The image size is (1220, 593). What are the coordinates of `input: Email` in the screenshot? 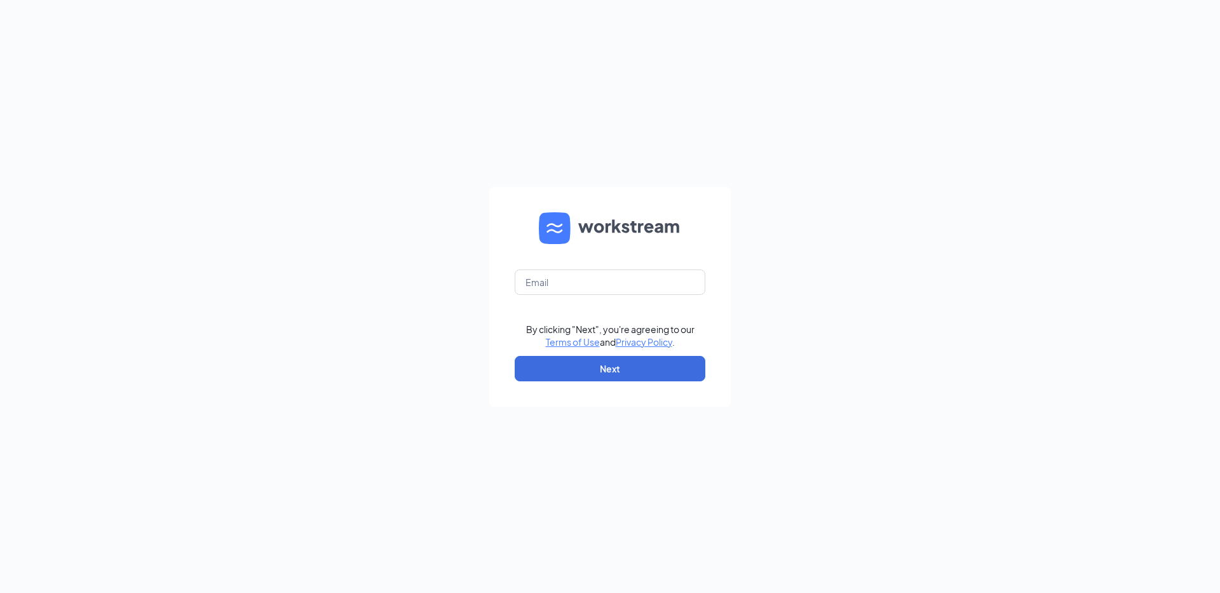 It's located at (610, 282).